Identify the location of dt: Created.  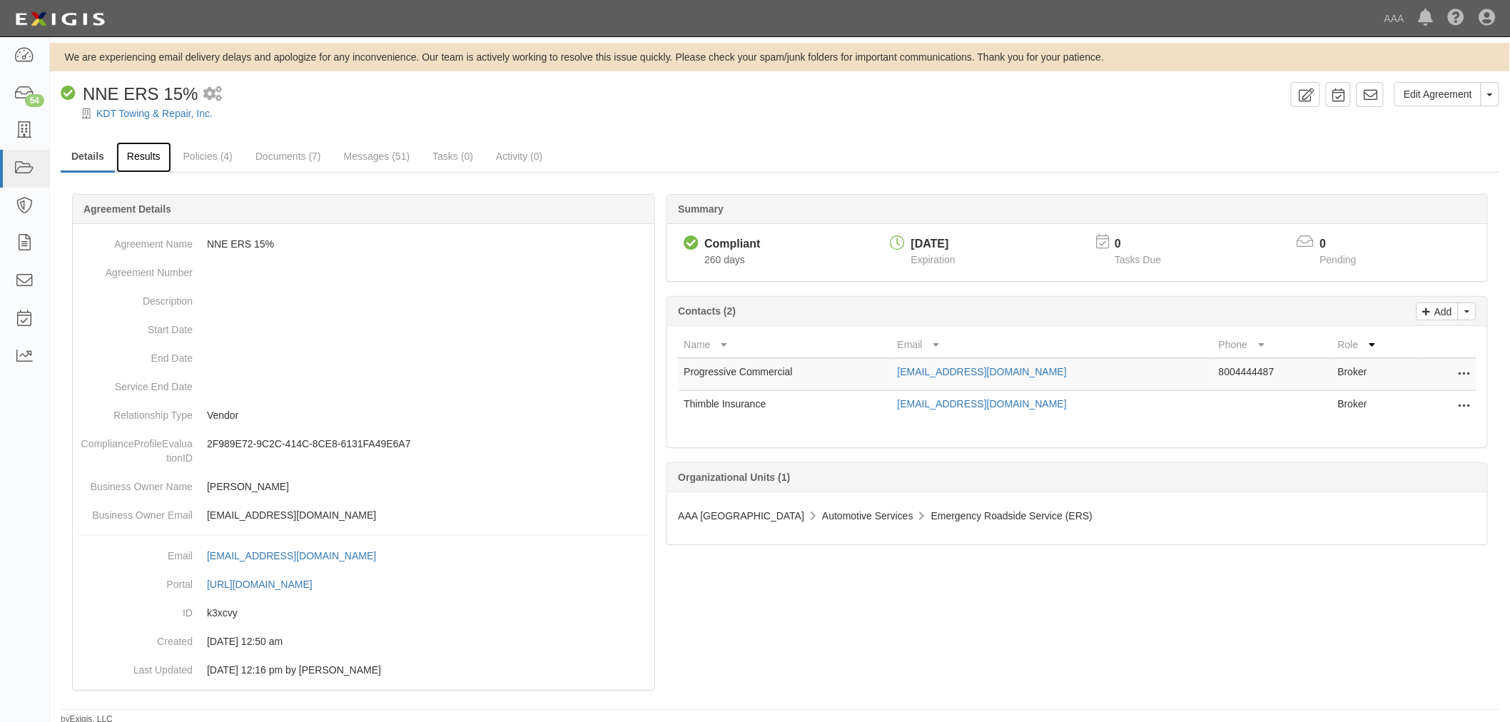
(136, 638).